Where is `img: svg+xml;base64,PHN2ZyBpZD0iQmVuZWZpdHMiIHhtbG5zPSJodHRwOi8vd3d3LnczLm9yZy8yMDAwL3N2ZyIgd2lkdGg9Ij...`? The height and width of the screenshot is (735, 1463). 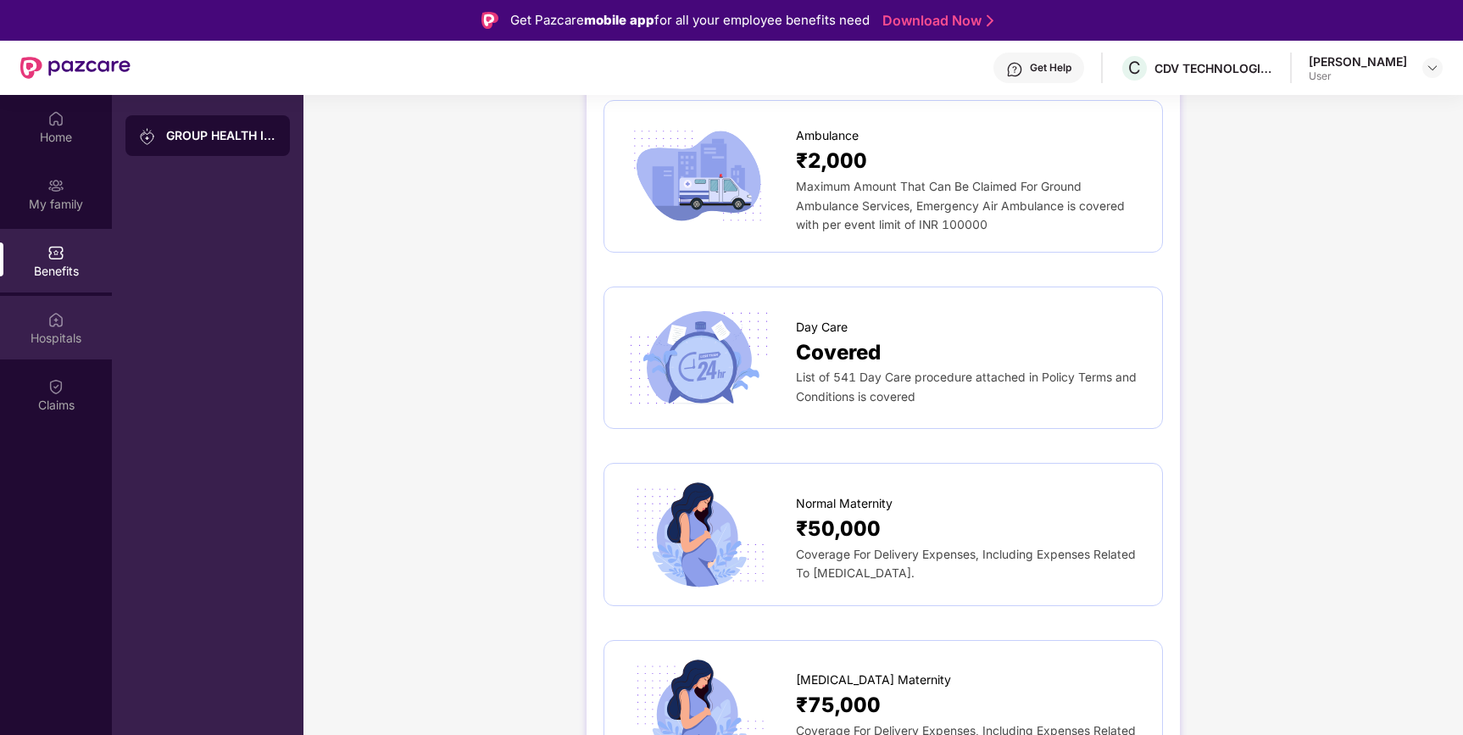 img: svg+xml;base64,PHN2ZyBpZD0iQmVuZWZpdHMiIHhtbG5zPSJodHRwOi8vd3d3LnczLm9yZy8yMDAwL3N2ZyIgd2lkdGg9Ij... is located at coordinates (56, 253).